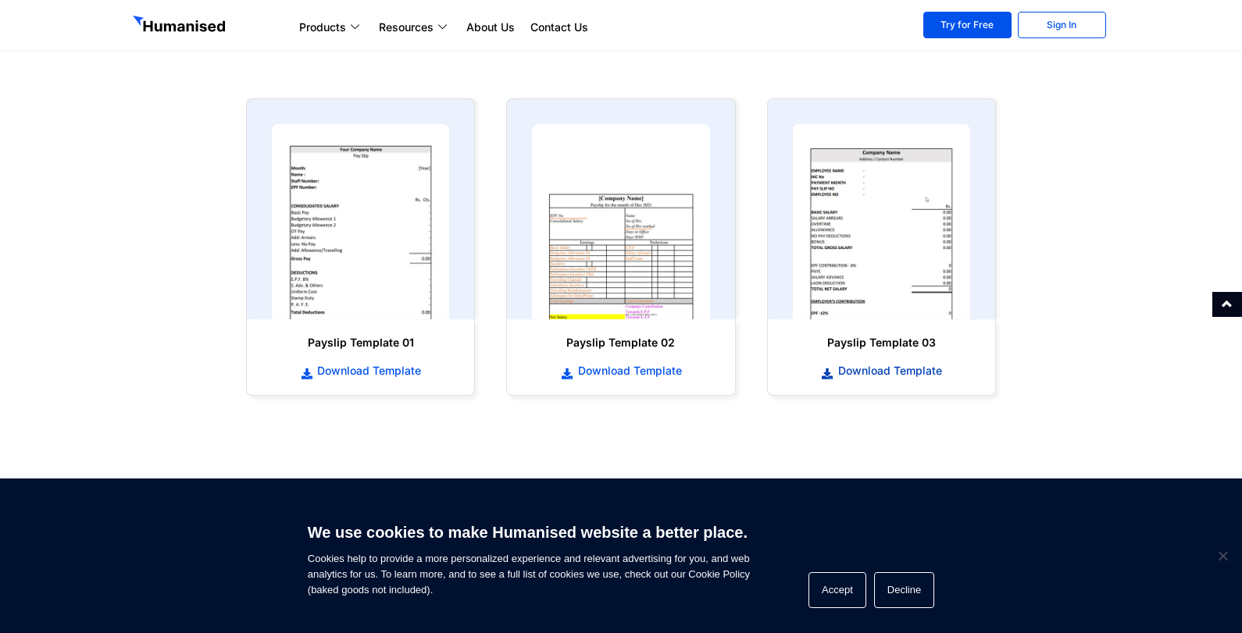 The height and width of the screenshot is (633, 1242). Describe the element at coordinates (491, 27) in the screenshot. I see `a: About Us` at that location.